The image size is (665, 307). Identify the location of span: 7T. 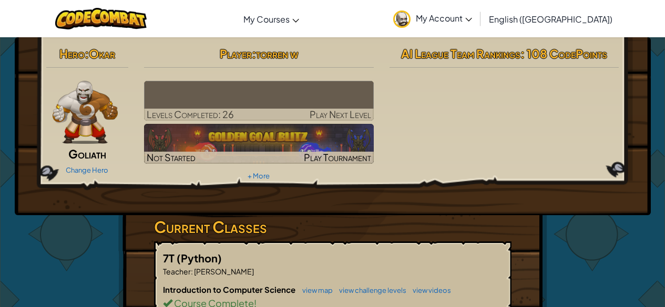
(170, 258).